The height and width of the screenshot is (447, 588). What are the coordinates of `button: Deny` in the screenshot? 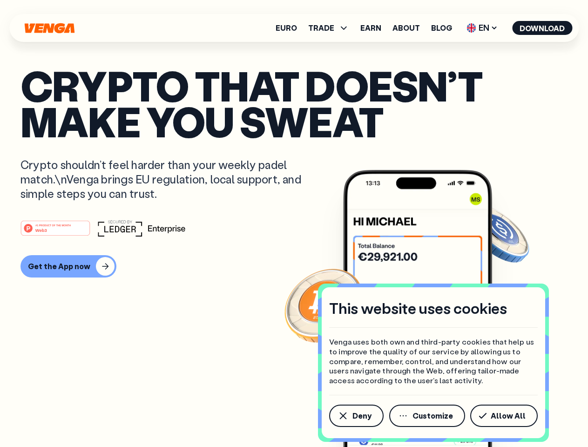 It's located at (356, 416).